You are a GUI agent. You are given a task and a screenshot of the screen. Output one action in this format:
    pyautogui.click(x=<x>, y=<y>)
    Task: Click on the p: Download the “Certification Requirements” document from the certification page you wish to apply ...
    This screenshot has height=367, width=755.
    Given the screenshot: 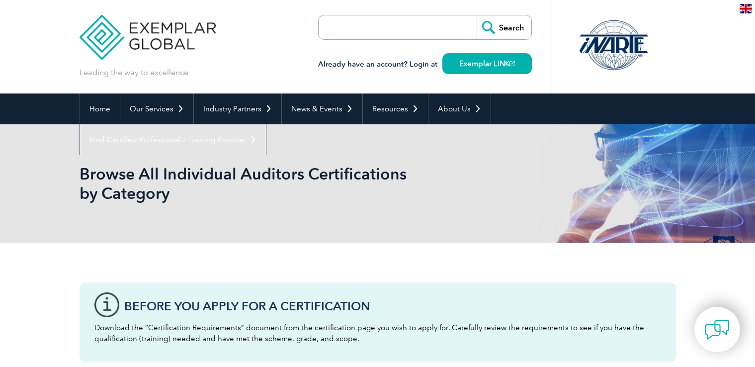 What is the action you would take?
    pyautogui.click(x=378, y=333)
    